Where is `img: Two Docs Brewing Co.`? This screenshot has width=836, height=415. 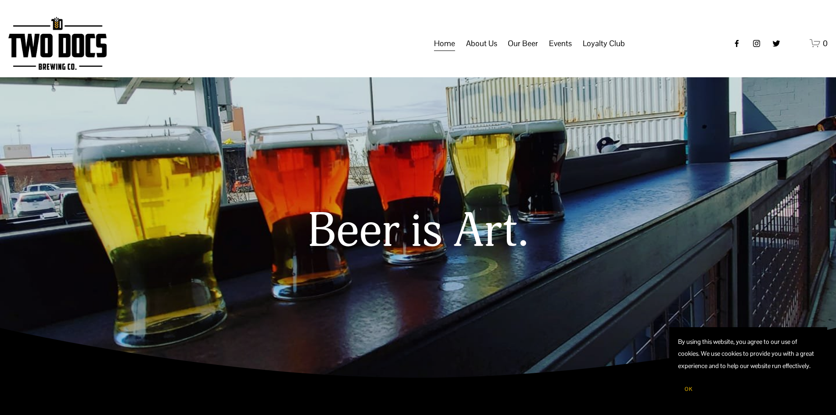 img: Two Docs Brewing Co. is located at coordinates (57, 43).